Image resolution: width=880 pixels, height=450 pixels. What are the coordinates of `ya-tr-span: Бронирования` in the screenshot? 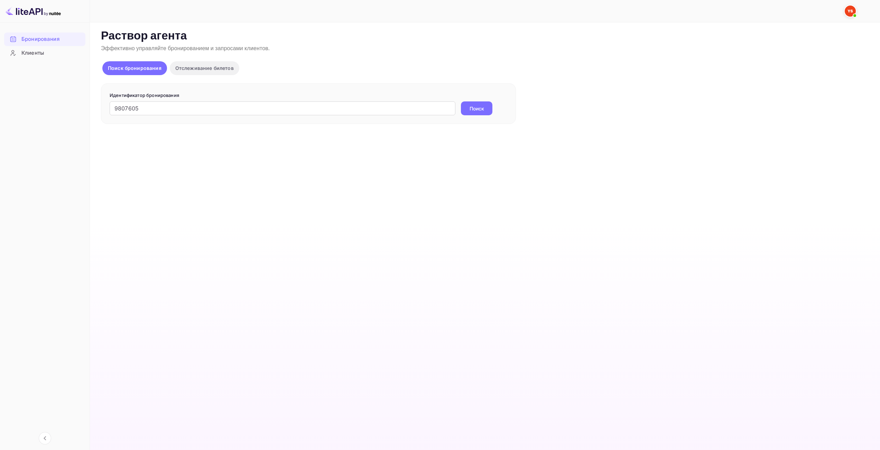 It's located at (40, 39).